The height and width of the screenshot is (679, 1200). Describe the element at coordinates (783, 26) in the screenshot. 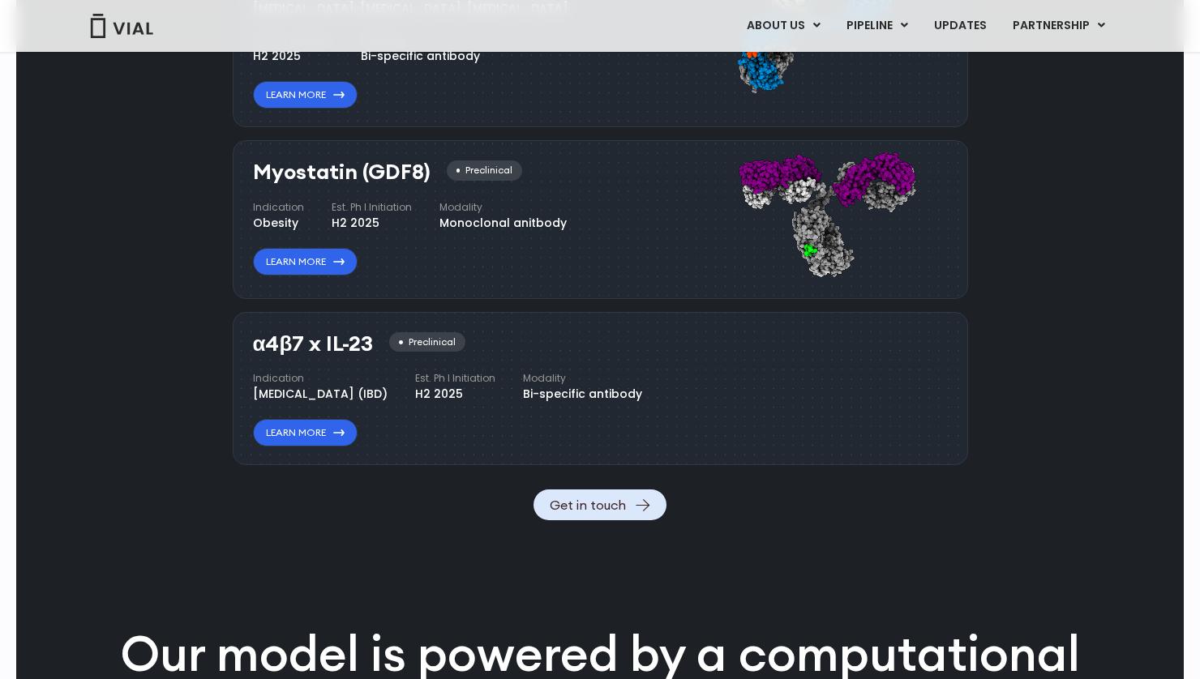

I see `a: ABOUT USMenu Toggle` at that location.